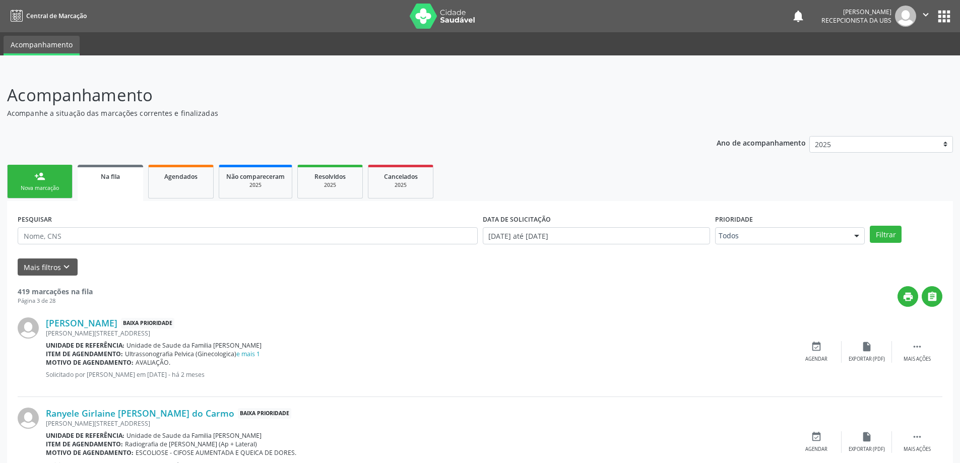 This screenshot has height=463, width=960. What do you see at coordinates (798, 16) in the screenshot?
I see `button: notifications` at bounding box center [798, 16].